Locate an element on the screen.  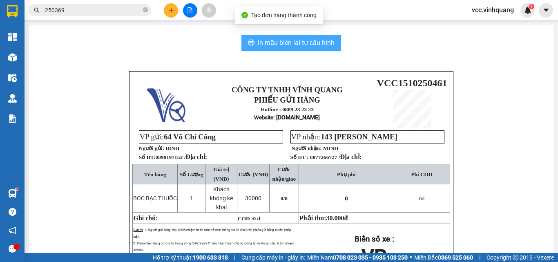
span: check-circle is located at coordinates (245, 15).